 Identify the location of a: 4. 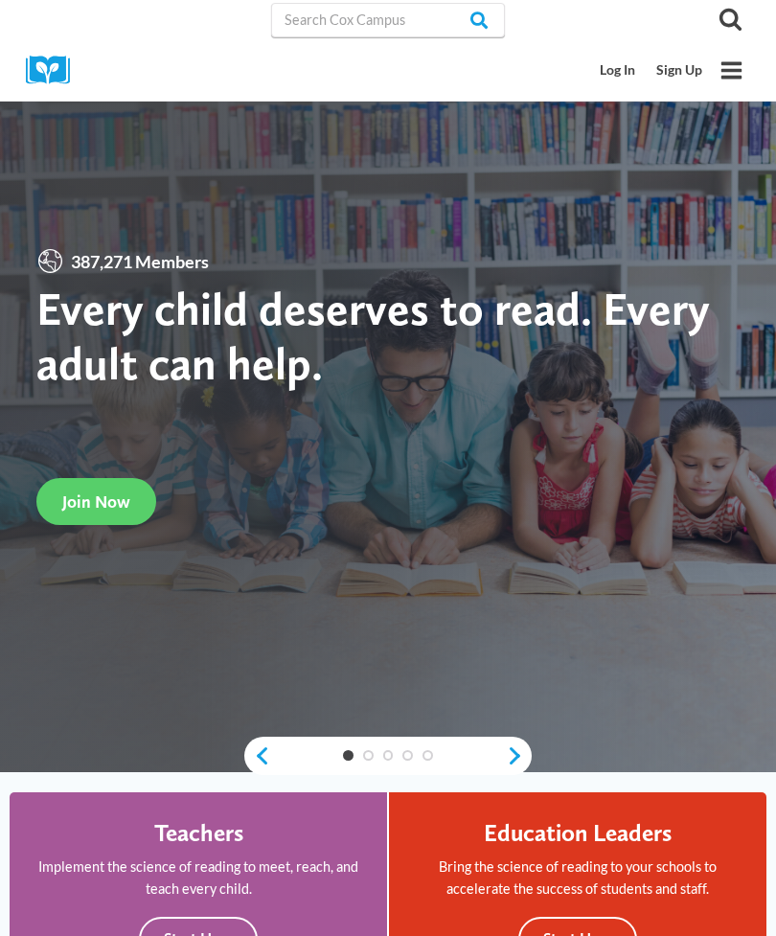
(407, 755).